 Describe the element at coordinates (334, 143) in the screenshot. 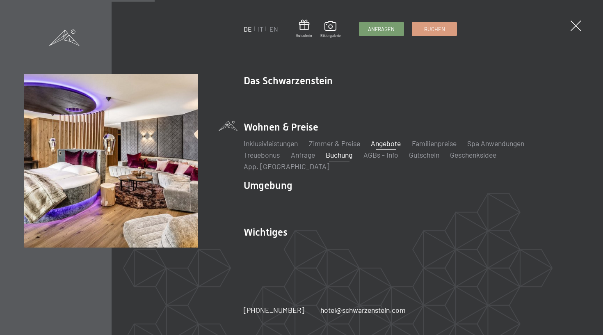

I see `a: Zimmer & Preise` at that location.